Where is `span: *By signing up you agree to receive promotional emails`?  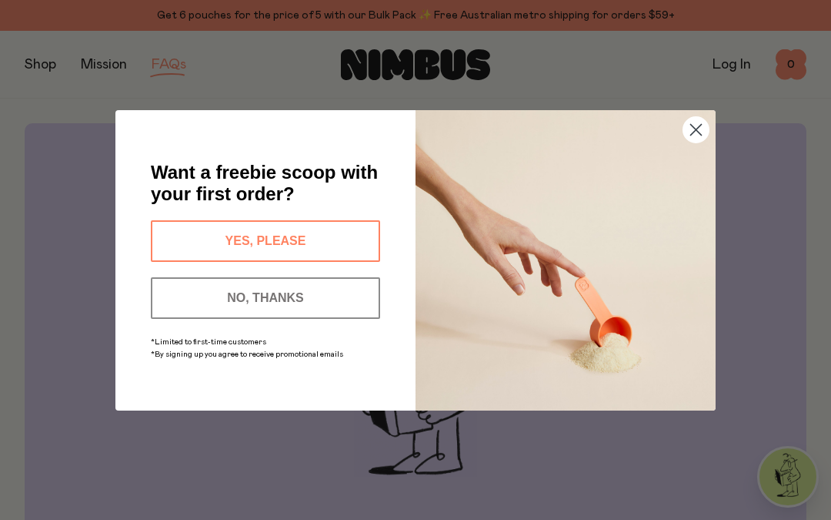
span: *By signing up you agree to receive promotional emails is located at coordinates (247, 354).